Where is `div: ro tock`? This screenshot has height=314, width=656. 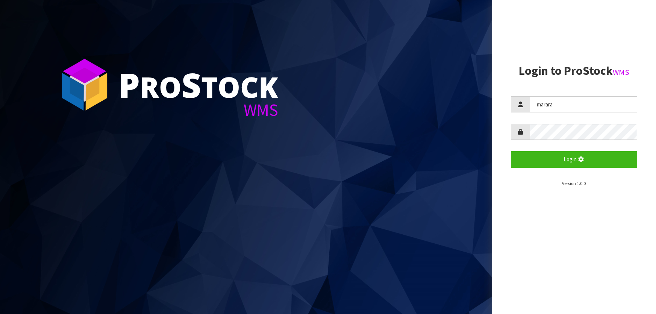
div: ro tock is located at coordinates (198, 85).